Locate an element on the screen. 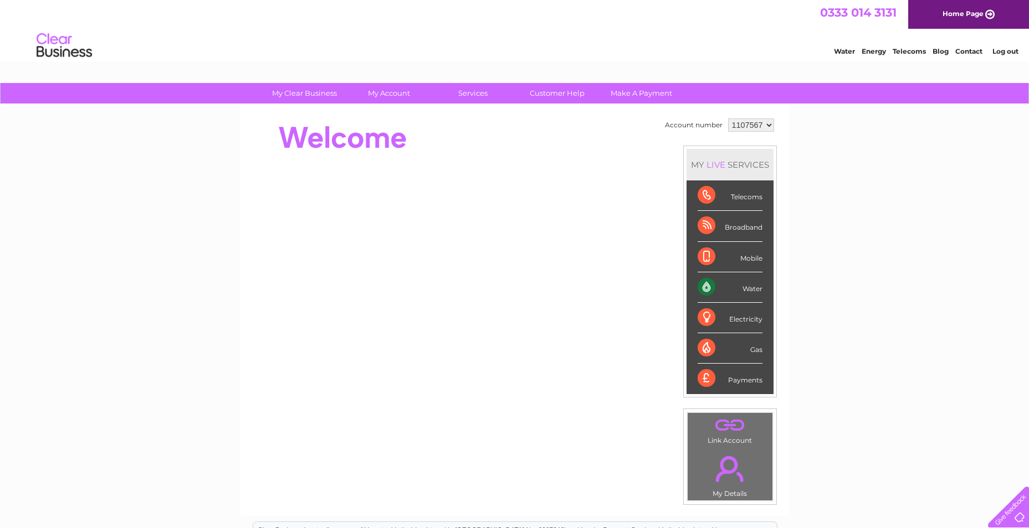 The height and width of the screenshot is (528, 1029). a: Water is located at coordinates (844, 51).